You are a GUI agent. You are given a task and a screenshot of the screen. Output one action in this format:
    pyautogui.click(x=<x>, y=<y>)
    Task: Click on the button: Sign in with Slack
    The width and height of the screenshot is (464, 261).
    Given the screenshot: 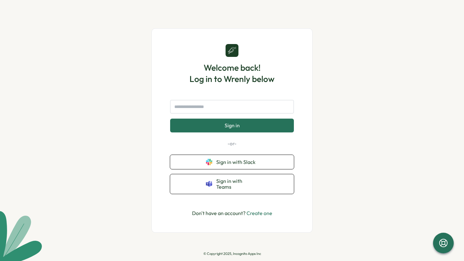 What is the action you would take?
    pyautogui.click(x=232, y=162)
    